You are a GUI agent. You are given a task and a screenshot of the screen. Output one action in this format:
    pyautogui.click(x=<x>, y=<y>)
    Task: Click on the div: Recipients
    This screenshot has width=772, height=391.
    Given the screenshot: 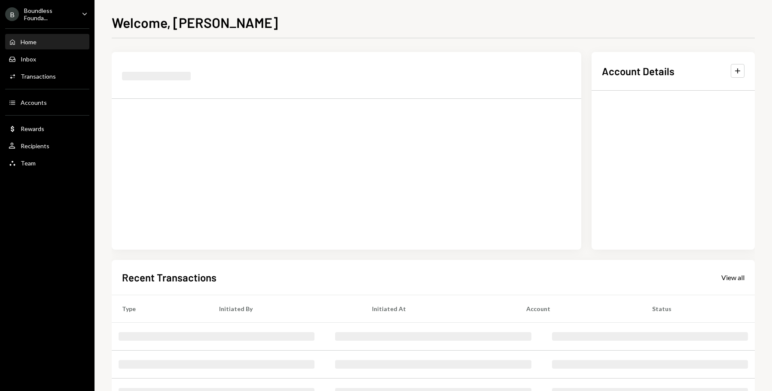 What is the action you would take?
    pyautogui.click(x=35, y=146)
    